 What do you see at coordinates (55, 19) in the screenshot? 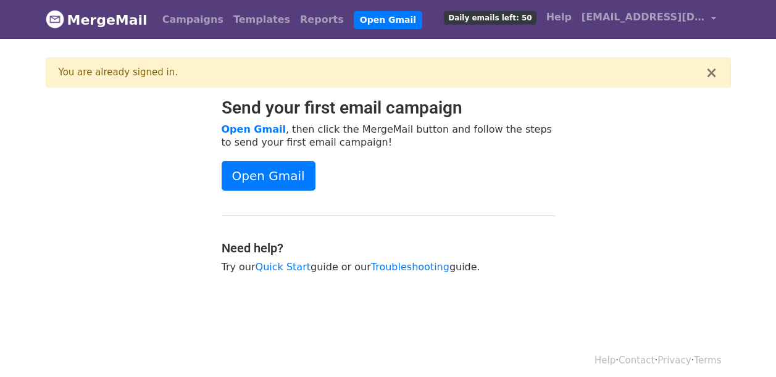
I see `img: MergeMail logo` at bounding box center [55, 19].